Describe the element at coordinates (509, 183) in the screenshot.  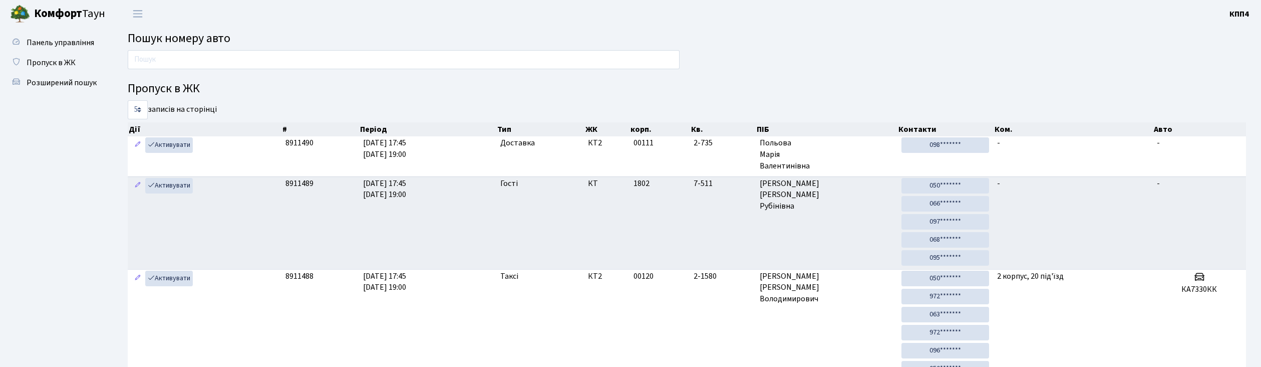
I see `span: Гості` at that location.